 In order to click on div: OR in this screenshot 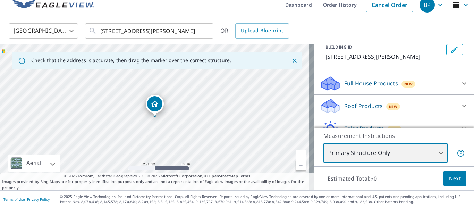, I will do `click(254, 31)`.